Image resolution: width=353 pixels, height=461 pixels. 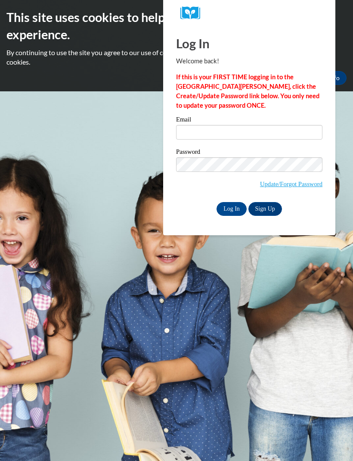 I want to click on h2: This site uses cookies to help improve your learning experience., so click(x=177, y=26).